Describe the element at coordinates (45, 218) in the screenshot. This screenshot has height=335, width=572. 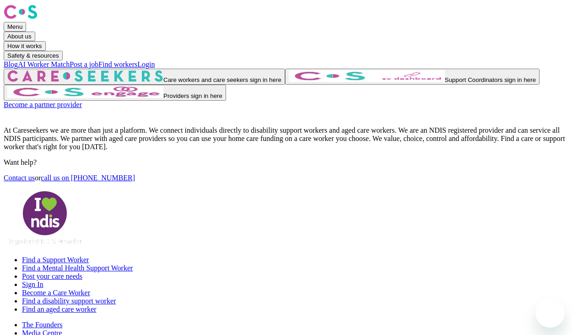
I see `img: Registered NDIS provider` at that location.